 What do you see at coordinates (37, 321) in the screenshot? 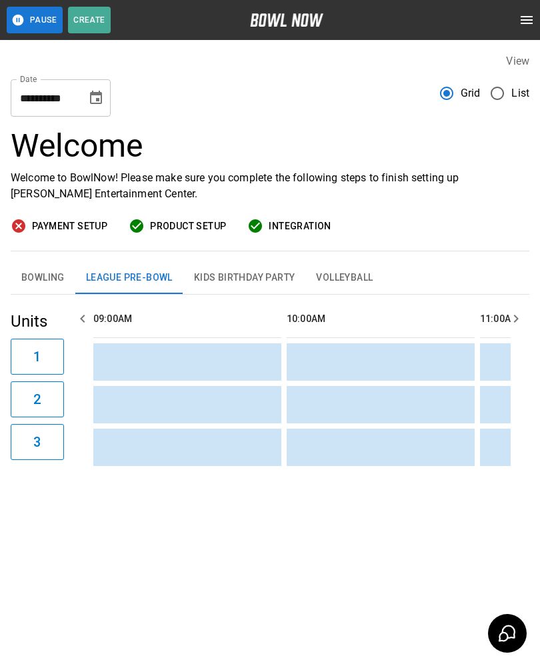
I see `h5: Units` at bounding box center [37, 321].